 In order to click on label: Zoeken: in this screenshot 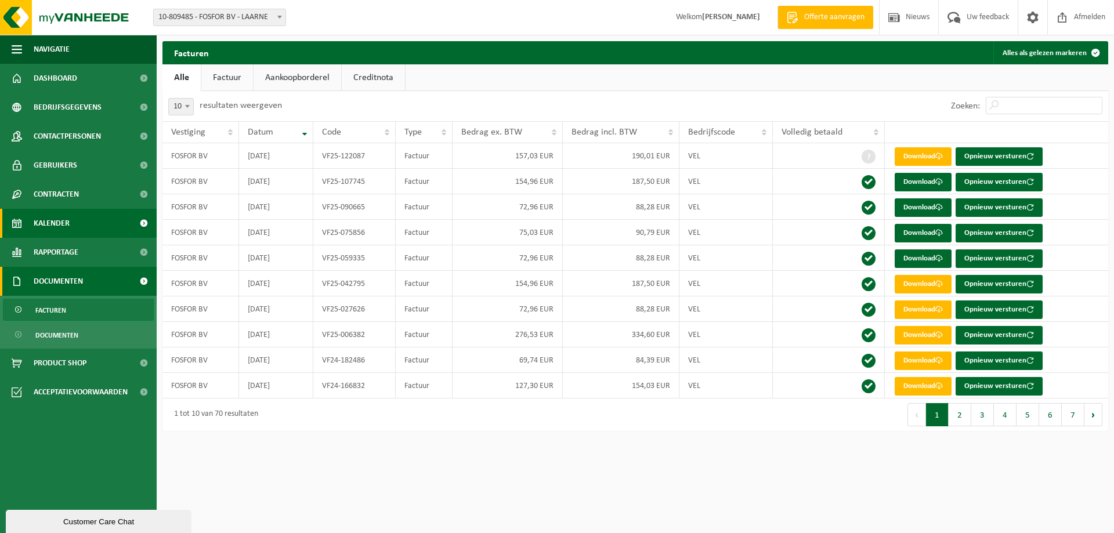, I will do `click(965, 106)`.